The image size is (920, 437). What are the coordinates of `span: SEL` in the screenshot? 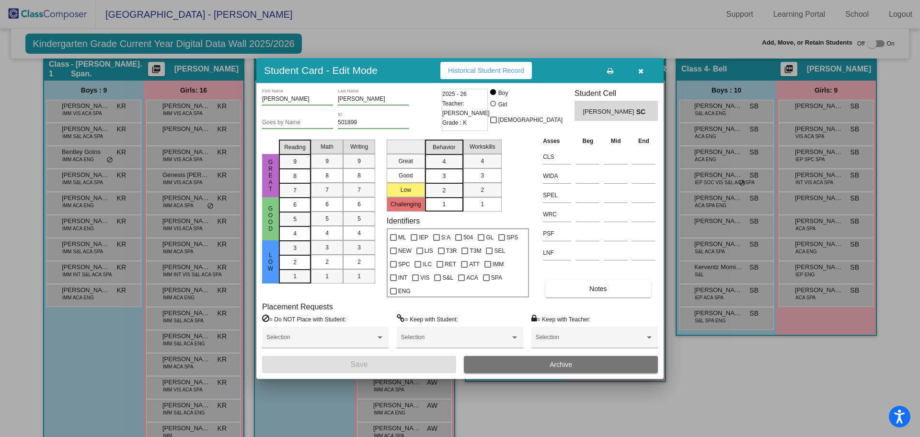 It's located at (499, 251).